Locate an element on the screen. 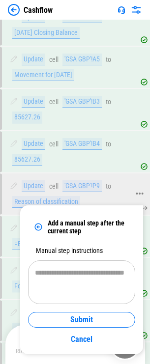 The height and width of the screenshot is (364, 150). div: Add a manual step after the current step is located at coordinates (81, 227).